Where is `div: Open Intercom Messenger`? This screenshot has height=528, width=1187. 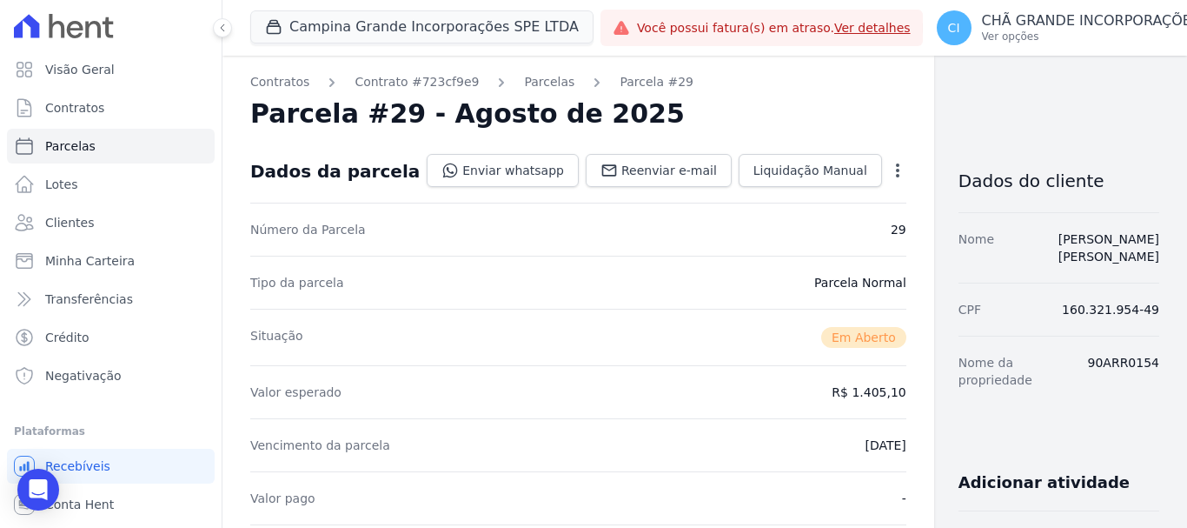 div: Open Intercom Messenger is located at coordinates (38, 489).